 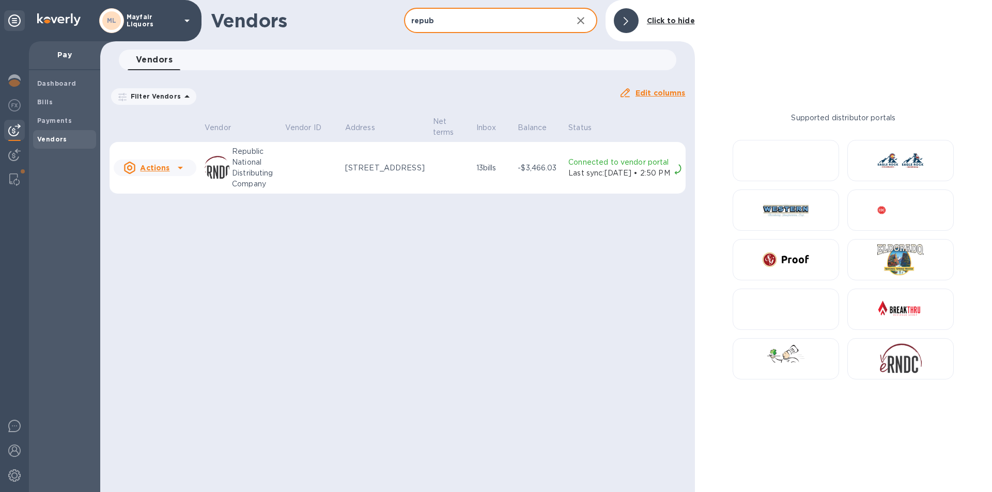 What do you see at coordinates (59, 20) in the screenshot?
I see `img: Logo` at bounding box center [59, 20].